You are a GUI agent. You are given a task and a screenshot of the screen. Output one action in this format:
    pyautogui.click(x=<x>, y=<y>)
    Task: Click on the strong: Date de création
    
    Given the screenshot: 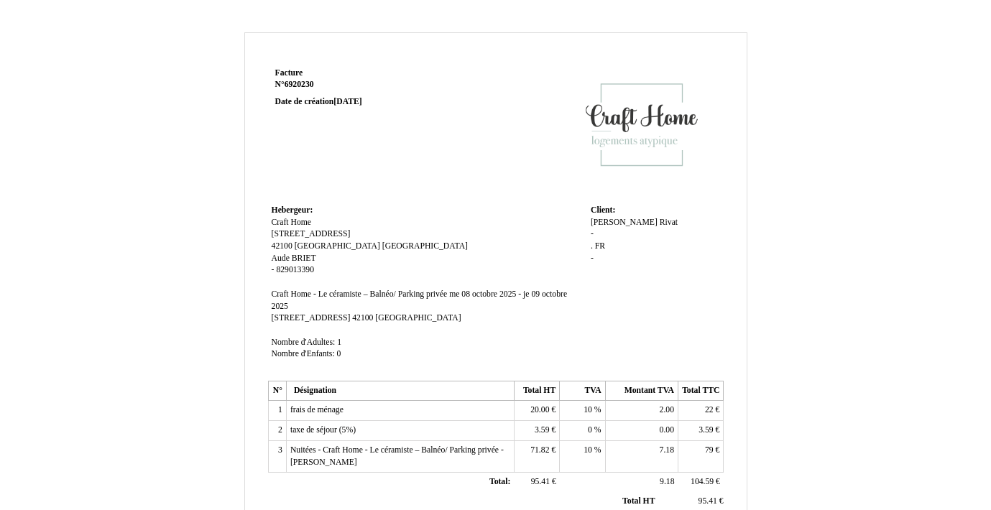 What is the action you would take?
    pyautogui.click(x=318, y=101)
    